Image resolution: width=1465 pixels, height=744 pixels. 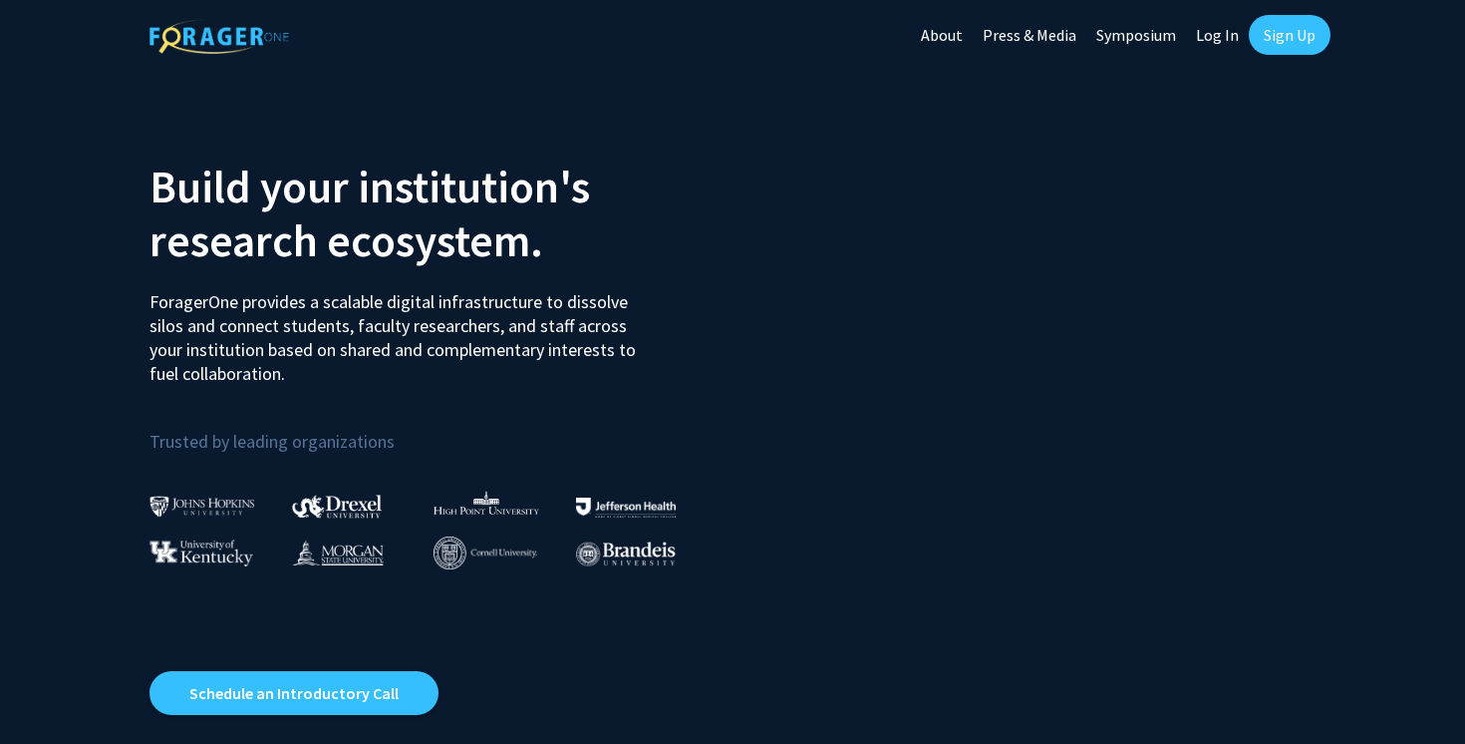 What do you see at coordinates (486, 502) in the screenshot?
I see `img: High Point University` at bounding box center [486, 502].